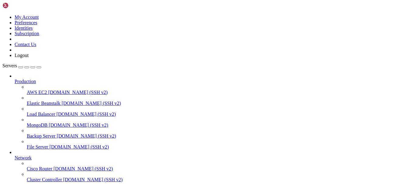 The width and height of the screenshot is (415, 184). I want to click on a: My Account, so click(27, 17).